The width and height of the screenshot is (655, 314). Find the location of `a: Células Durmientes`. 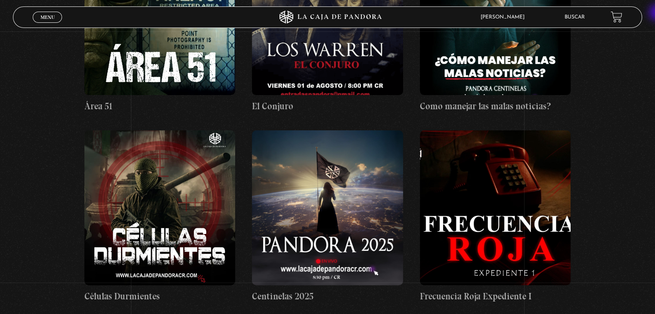

a: Células Durmientes is located at coordinates (160, 217).